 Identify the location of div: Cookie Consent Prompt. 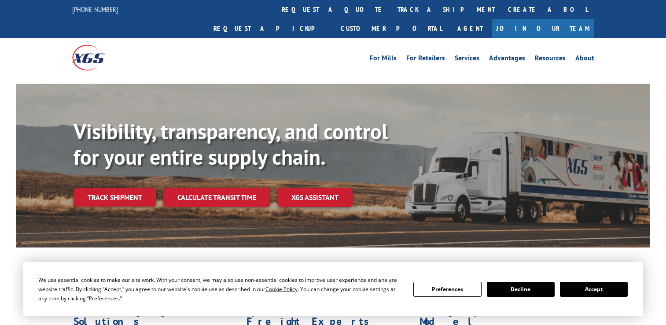
(333, 289).